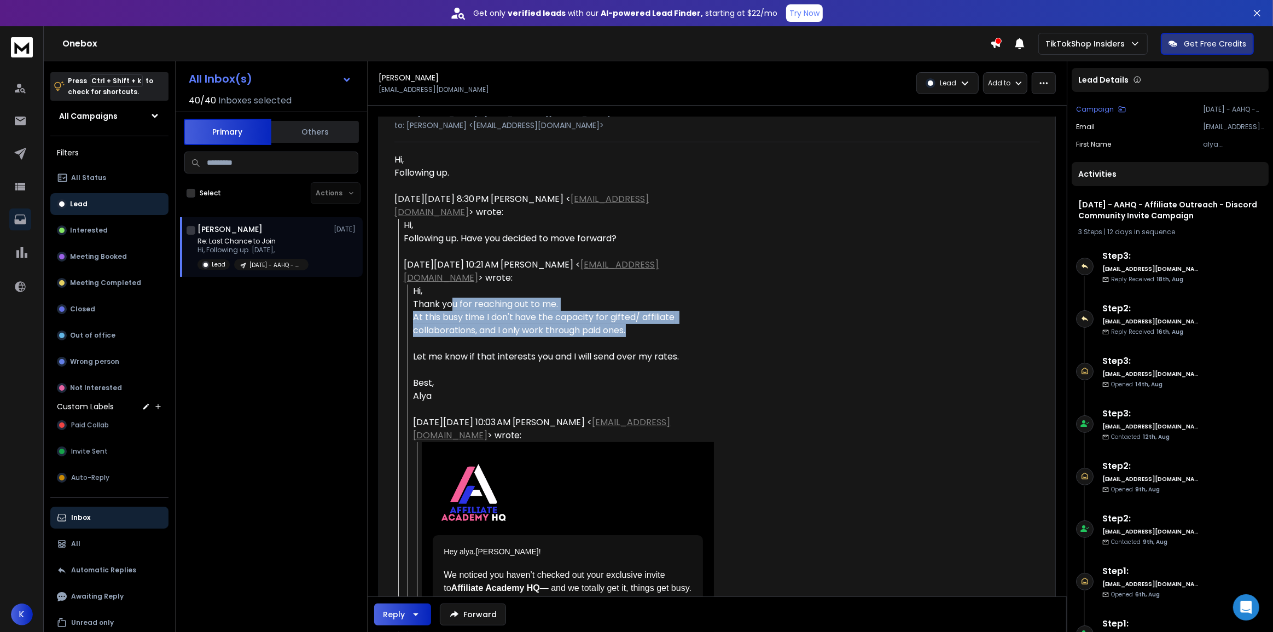 The height and width of the screenshot is (632, 1273). I want to click on button: Others, so click(315, 132).